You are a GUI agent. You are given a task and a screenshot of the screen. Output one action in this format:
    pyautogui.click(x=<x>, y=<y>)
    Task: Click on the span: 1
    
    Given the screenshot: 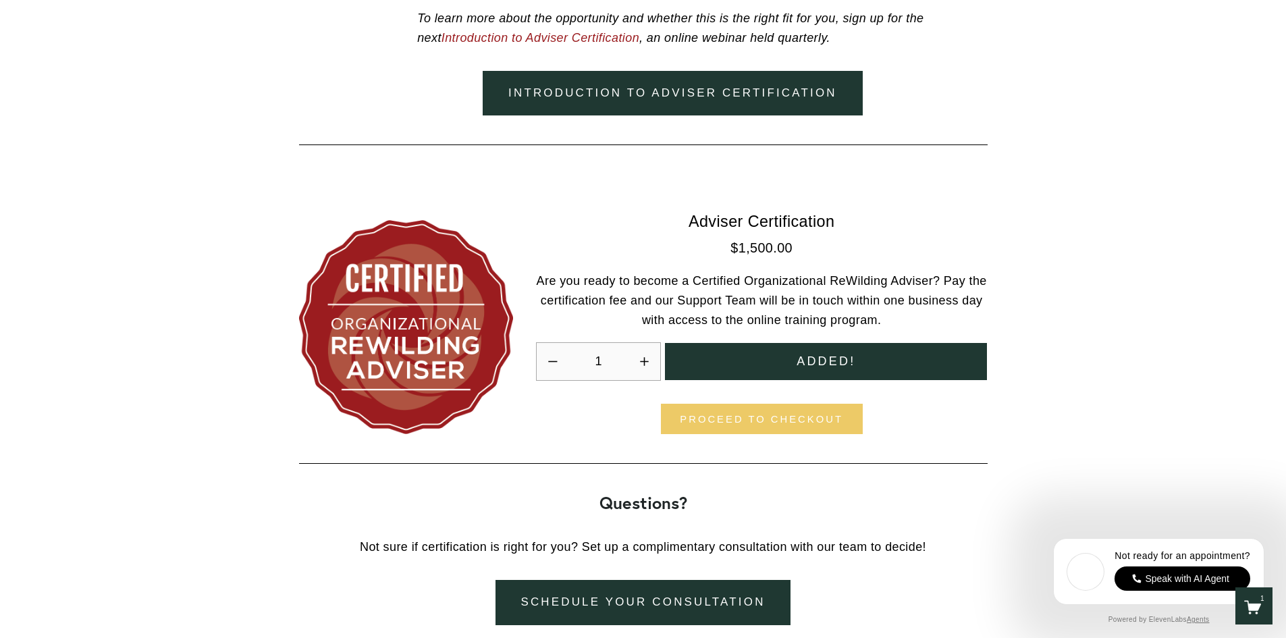 What is the action you would take?
    pyautogui.click(x=1262, y=598)
    